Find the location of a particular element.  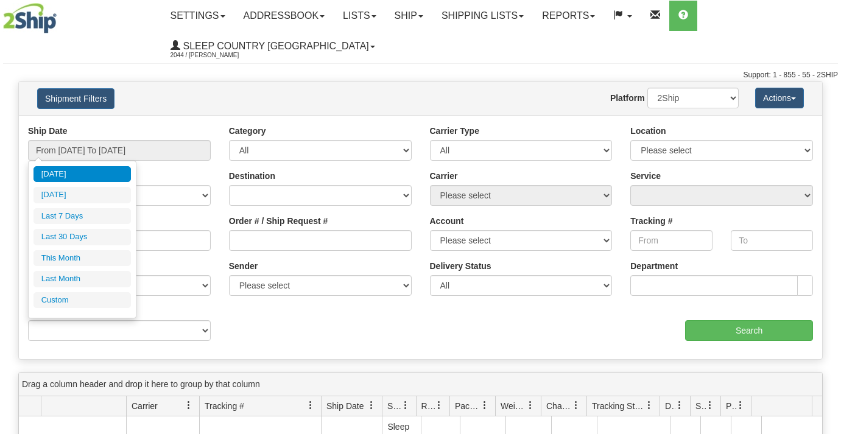

label: Carrier Type is located at coordinates (454, 131).